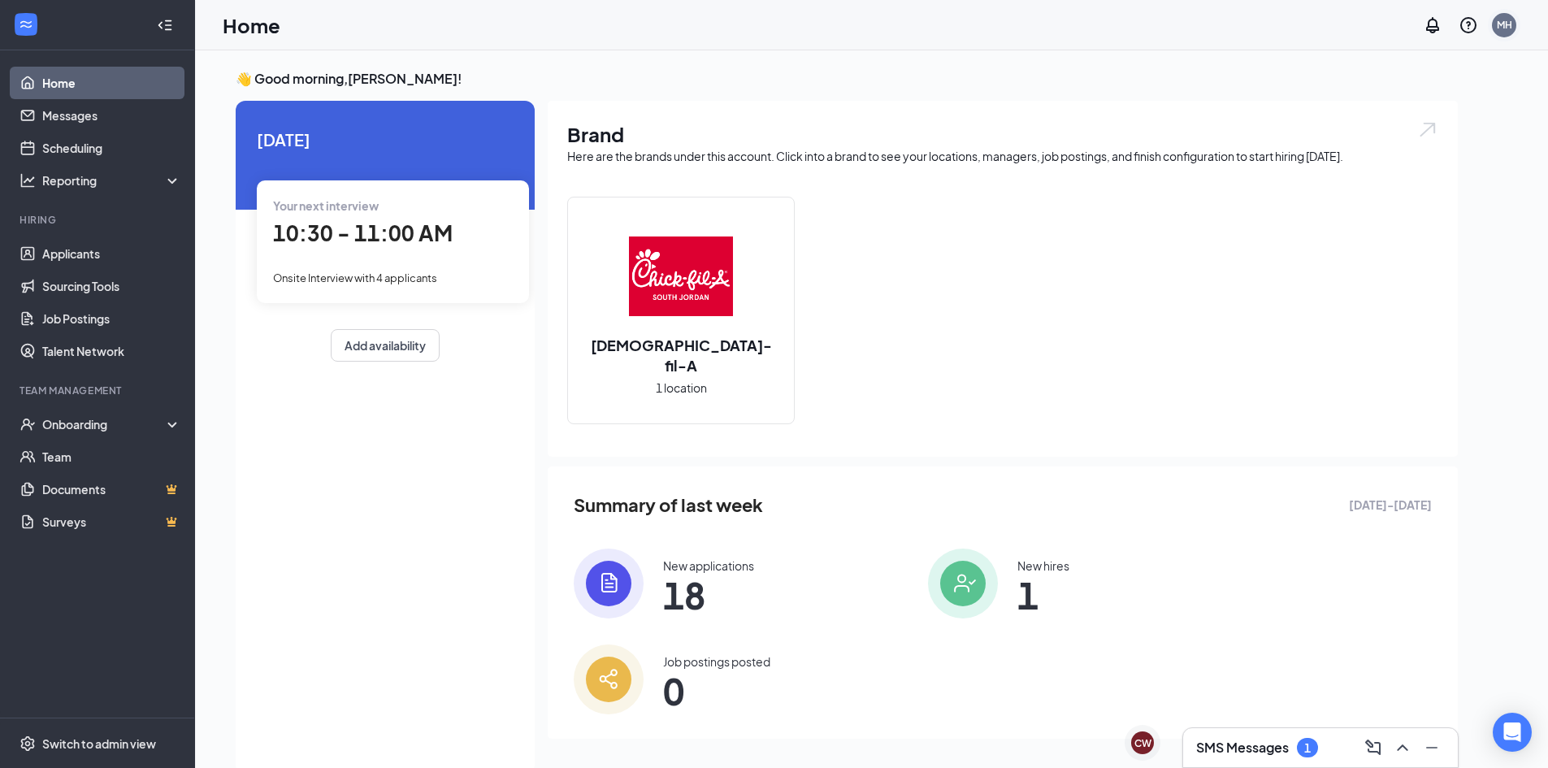 This screenshot has width=1548, height=768. Describe the element at coordinates (1043, 565) in the screenshot. I see `div: New hires` at that location.